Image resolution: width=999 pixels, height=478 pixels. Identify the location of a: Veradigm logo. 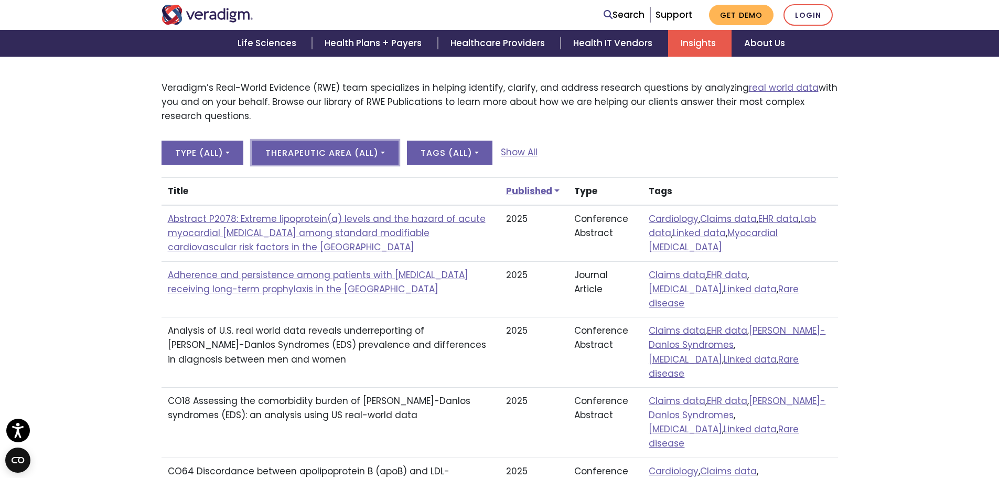
(207, 15).